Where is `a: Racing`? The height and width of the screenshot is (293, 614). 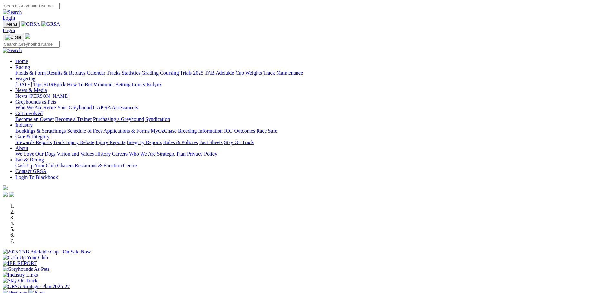
a: Racing is located at coordinates (23, 67).